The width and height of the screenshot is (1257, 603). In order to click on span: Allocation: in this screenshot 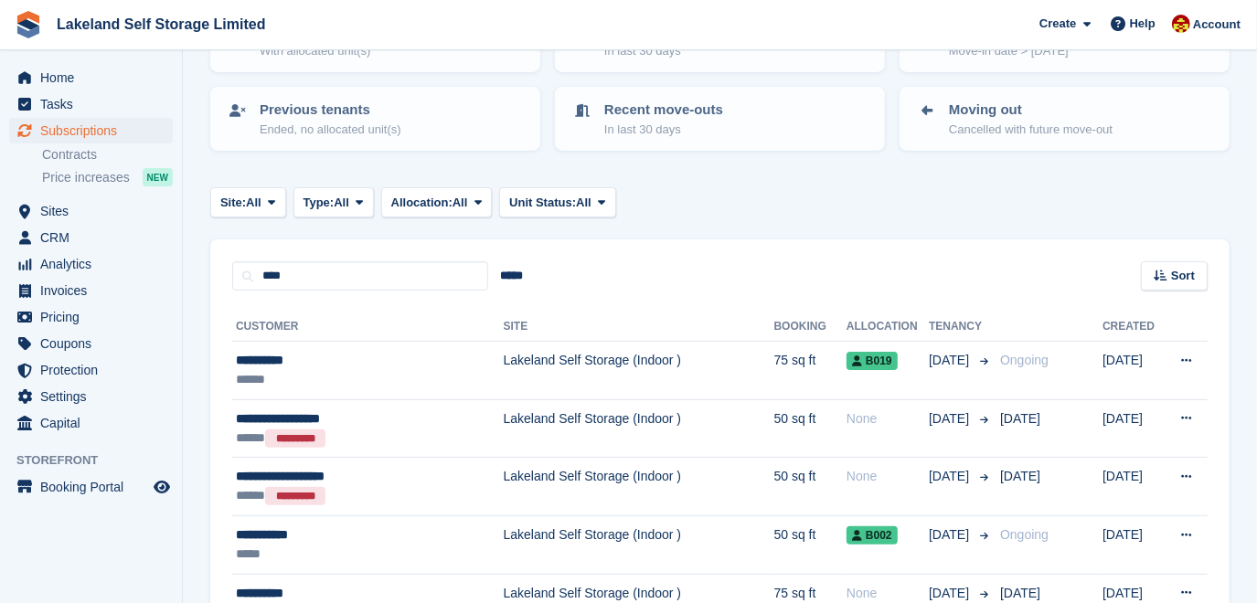, I will do `click(421, 203)`.